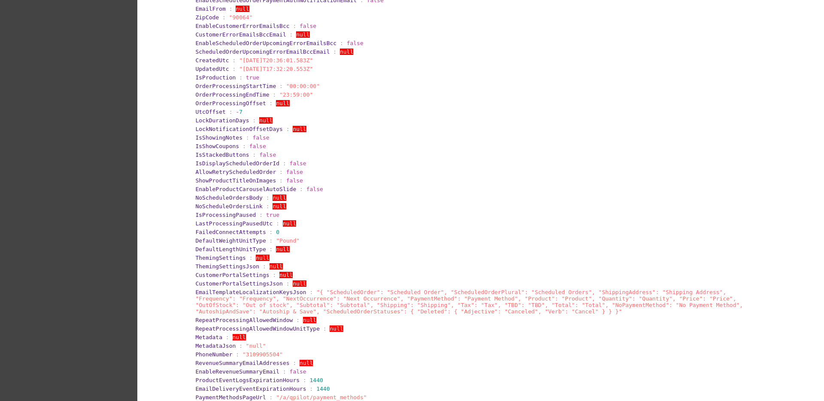  I want to click on span: EnableCustomerErrorEmailsBcc, so click(242, 26).